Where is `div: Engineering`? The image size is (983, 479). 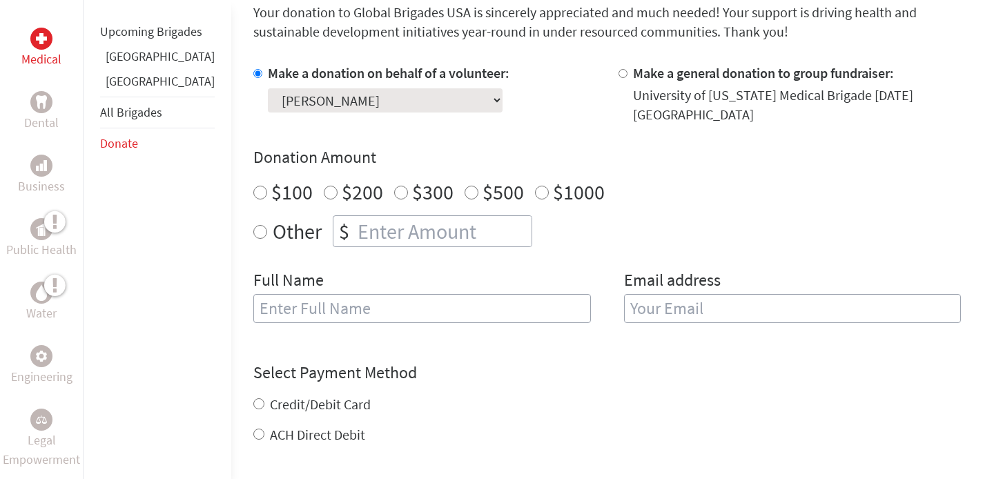
div: Engineering is located at coordinates (41, 356).